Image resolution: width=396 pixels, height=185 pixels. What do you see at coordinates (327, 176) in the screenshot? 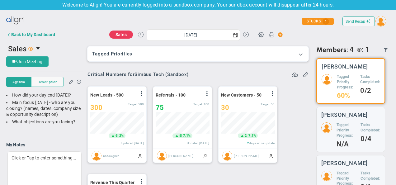
I see `img: 209440.Person.photo` at bounding box center [327, 176].